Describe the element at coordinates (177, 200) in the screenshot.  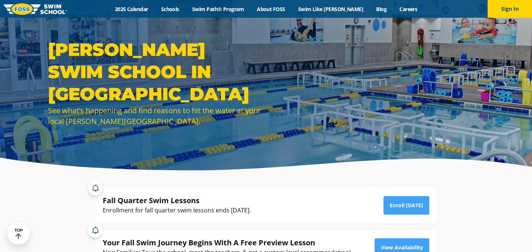
I see `div: Fall Quarter Swim Lessons` at that location.